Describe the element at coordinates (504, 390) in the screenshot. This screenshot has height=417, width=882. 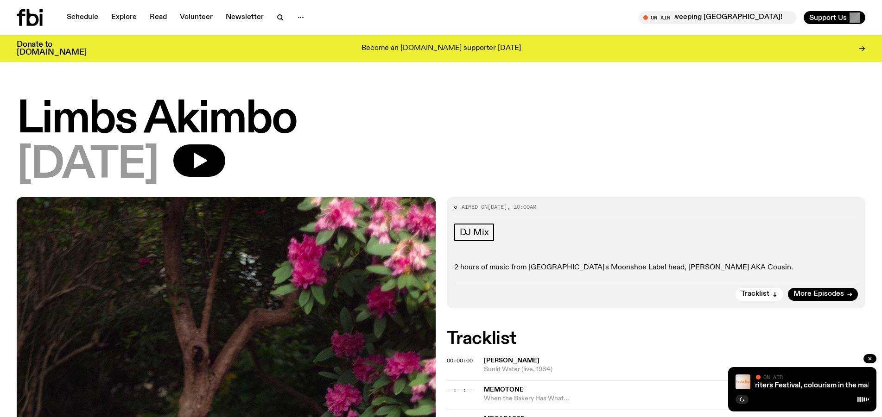
I see `span: Memotone` at that location.